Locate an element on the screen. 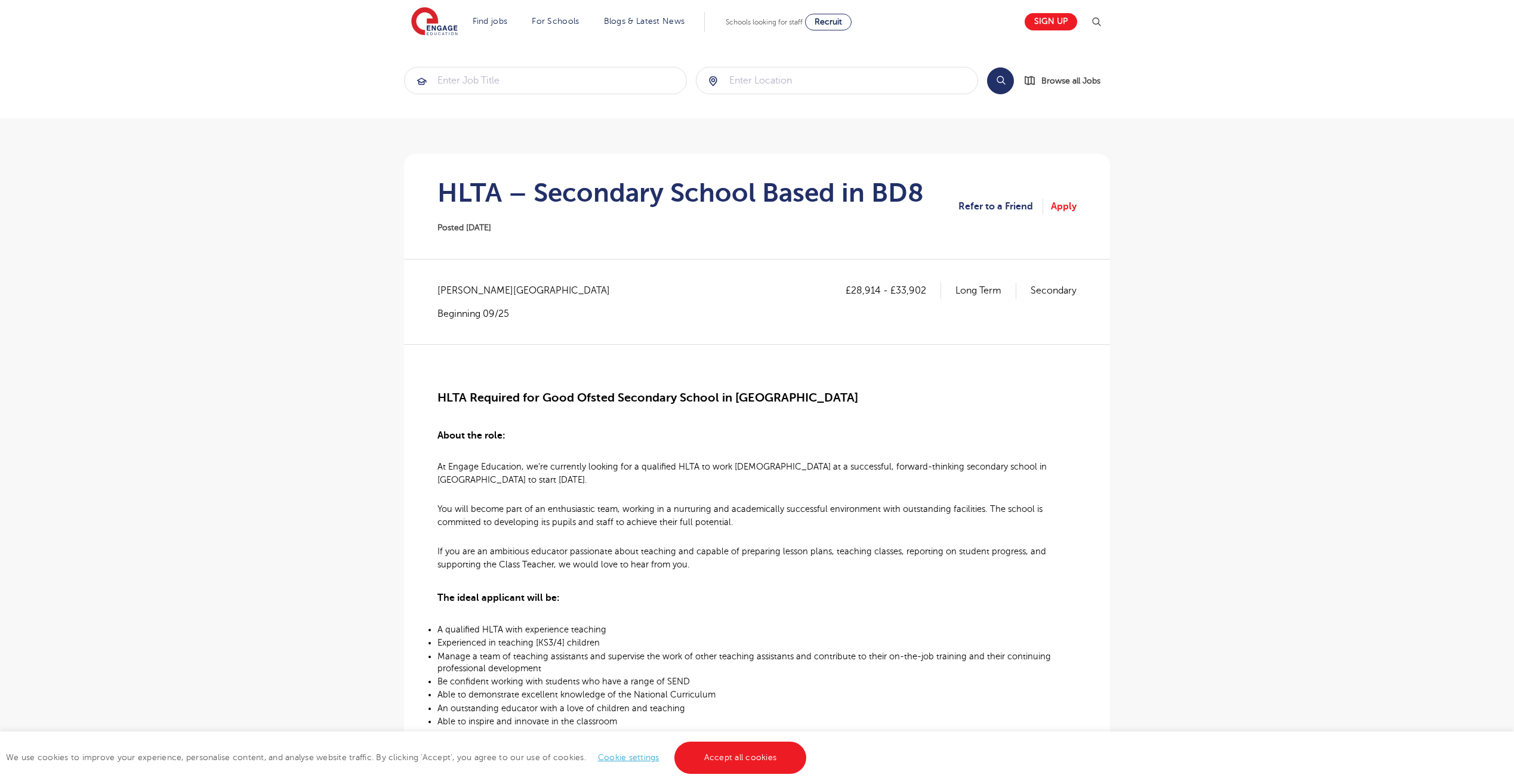  span: An outstanding educator with a love of children and teaching is located at coordinates (561, 709).